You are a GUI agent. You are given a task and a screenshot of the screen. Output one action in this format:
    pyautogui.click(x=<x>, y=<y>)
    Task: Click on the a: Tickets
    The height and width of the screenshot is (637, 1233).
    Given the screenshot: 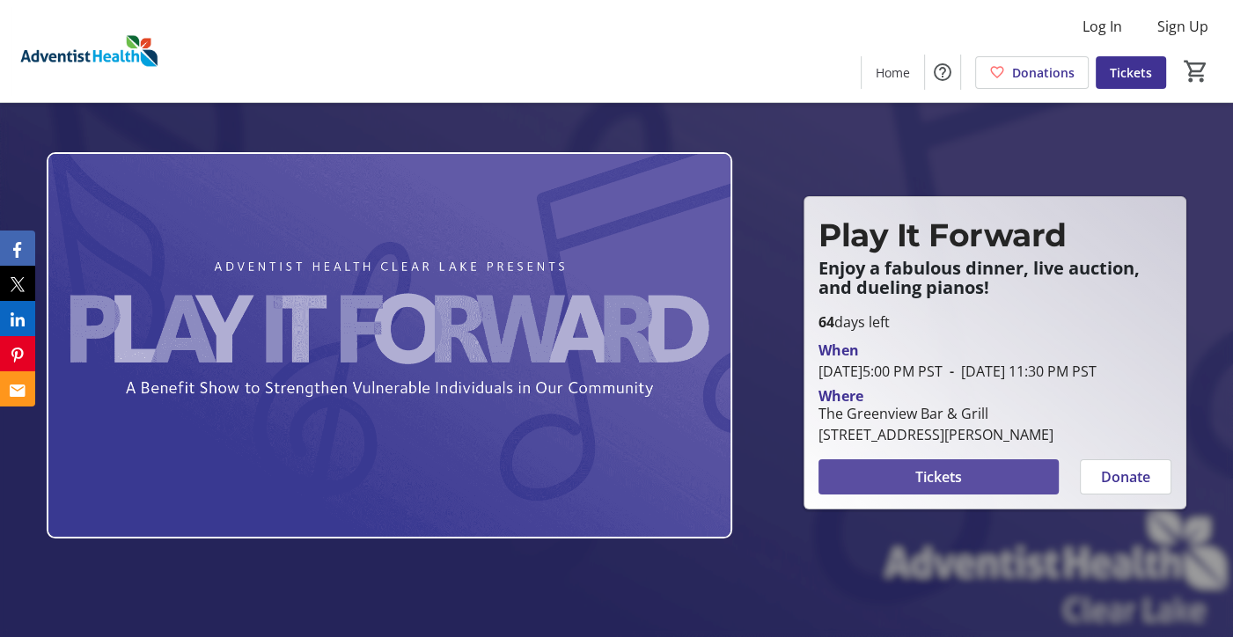 What is the action you would take?
    pyautogui.click(x=1131, y=72)
    